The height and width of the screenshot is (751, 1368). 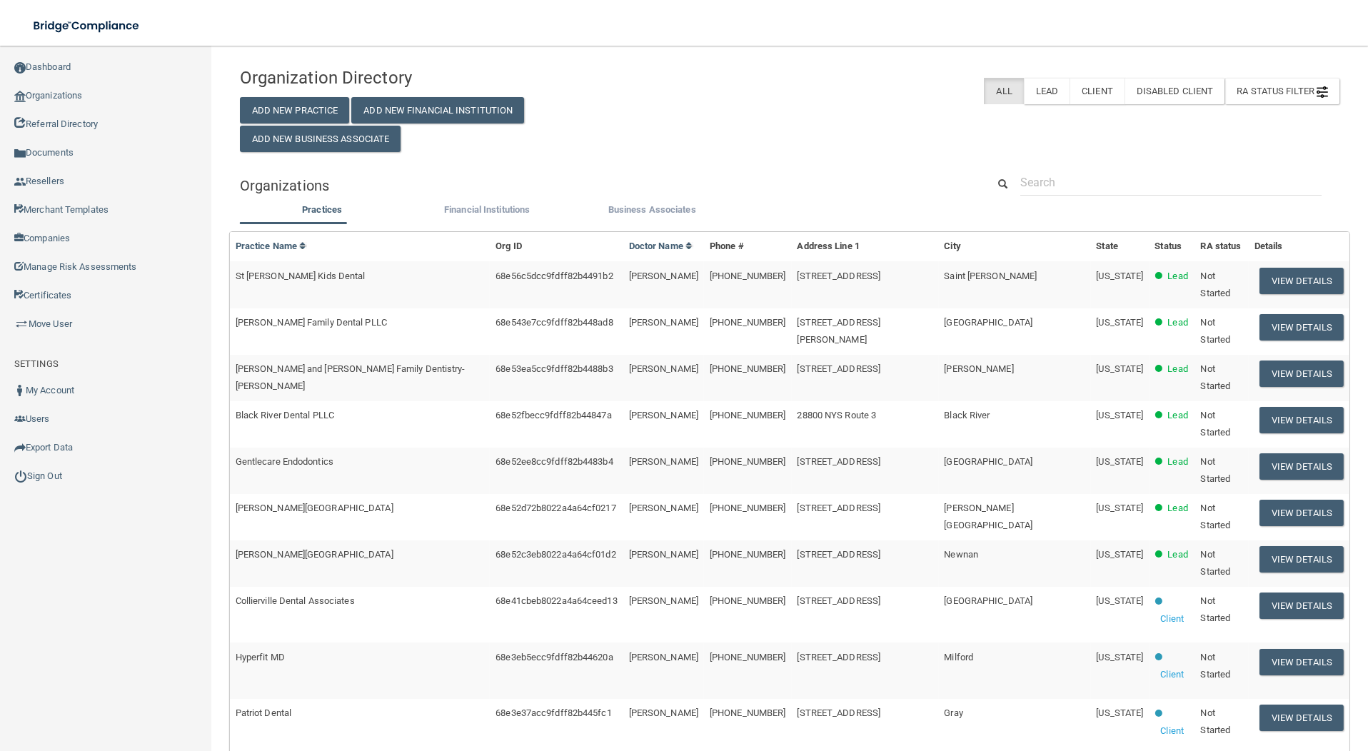 I want to click on span: 68e3eb5ecc9fdff82b44620a, so click(x=554, y=657).